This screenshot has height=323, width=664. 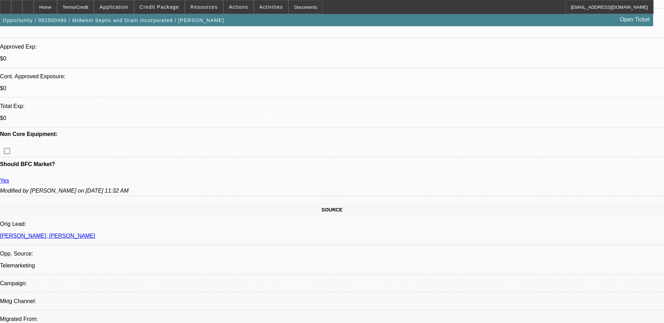 I want to click on span: Actions, so click(x=238, y=7).